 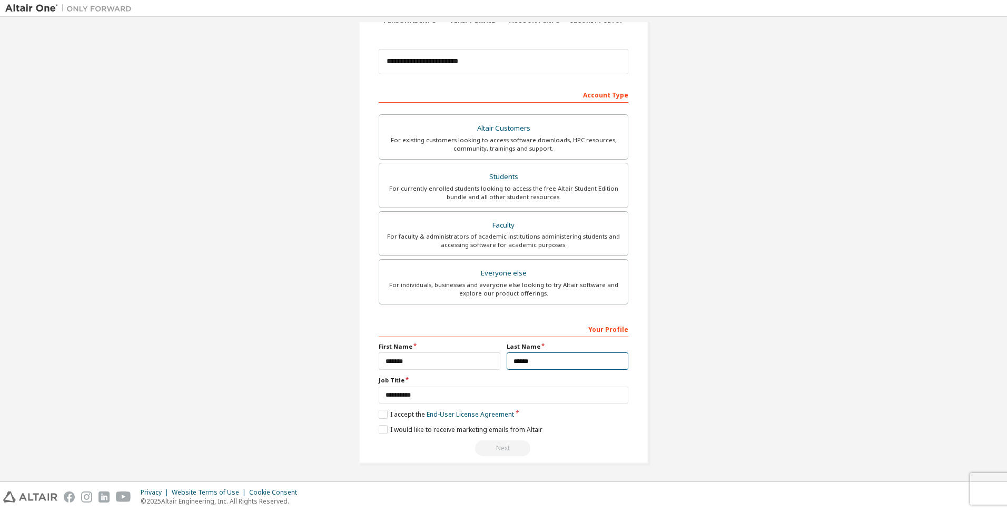 What do you see at coordinates (156, 492) in the screenshot?
I see `div: Privacy` at bounding box center [156, 492].